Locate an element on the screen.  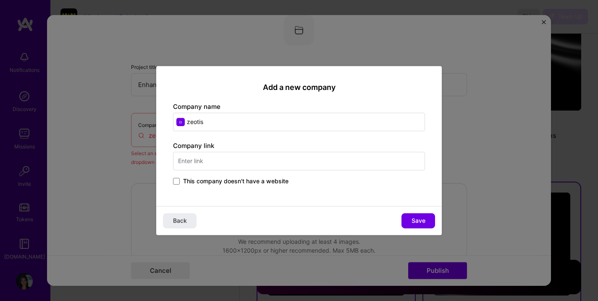
input: Enter name is located at coordinates (299, 122).